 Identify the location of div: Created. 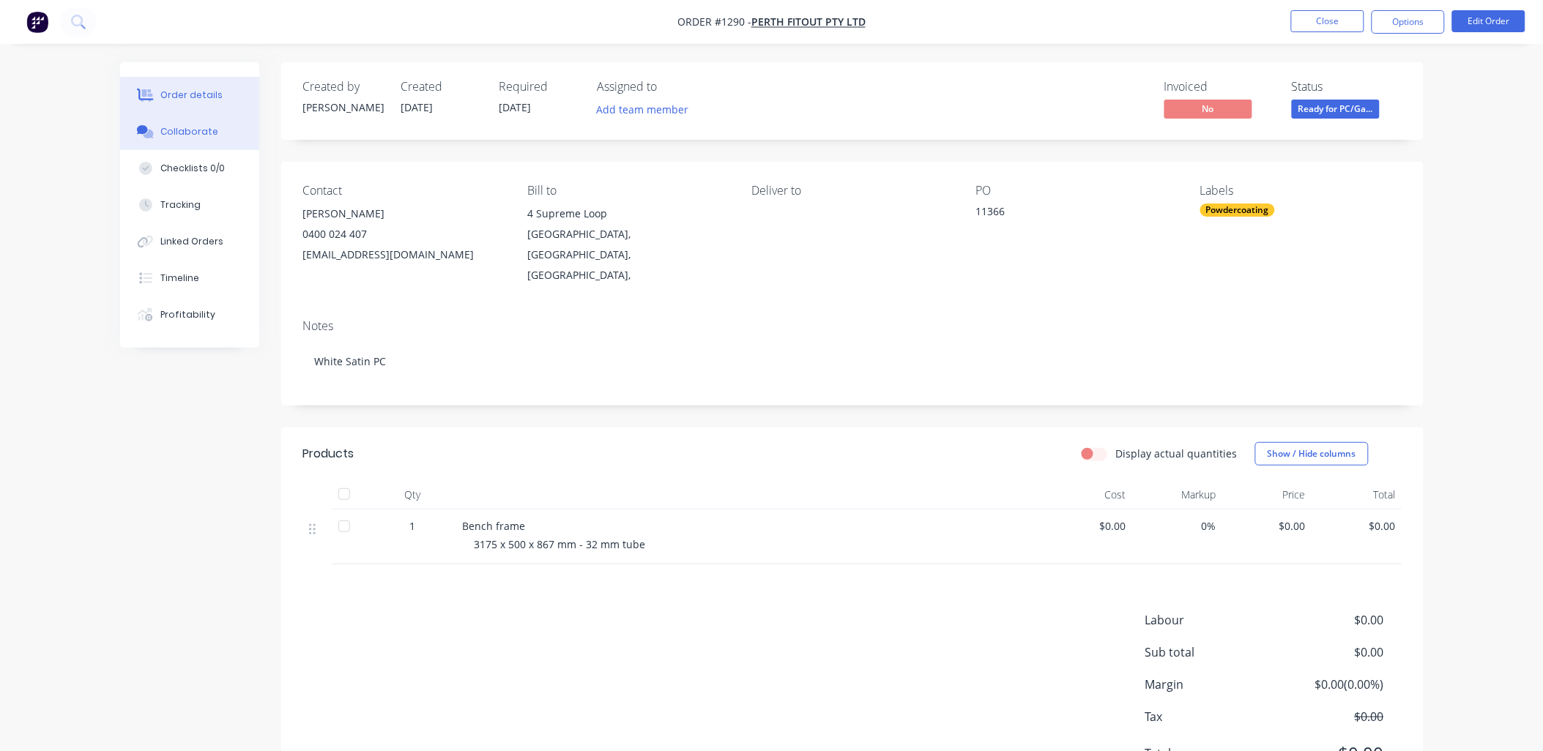
(442, 86).